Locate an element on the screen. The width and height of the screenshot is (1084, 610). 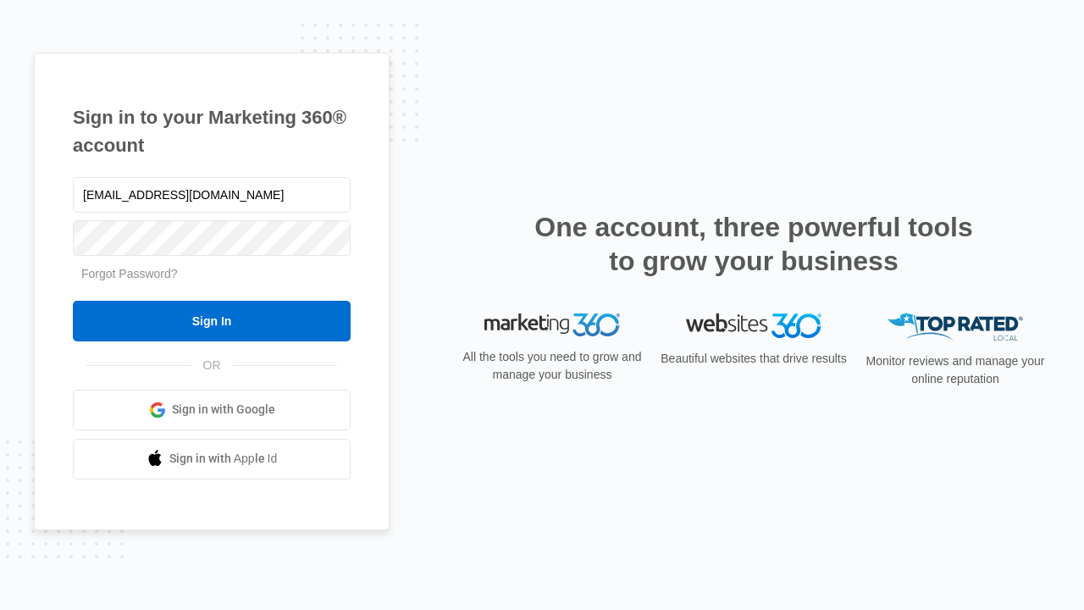
p: Beautiful websites that drive results is located at coordinates (754, 358).